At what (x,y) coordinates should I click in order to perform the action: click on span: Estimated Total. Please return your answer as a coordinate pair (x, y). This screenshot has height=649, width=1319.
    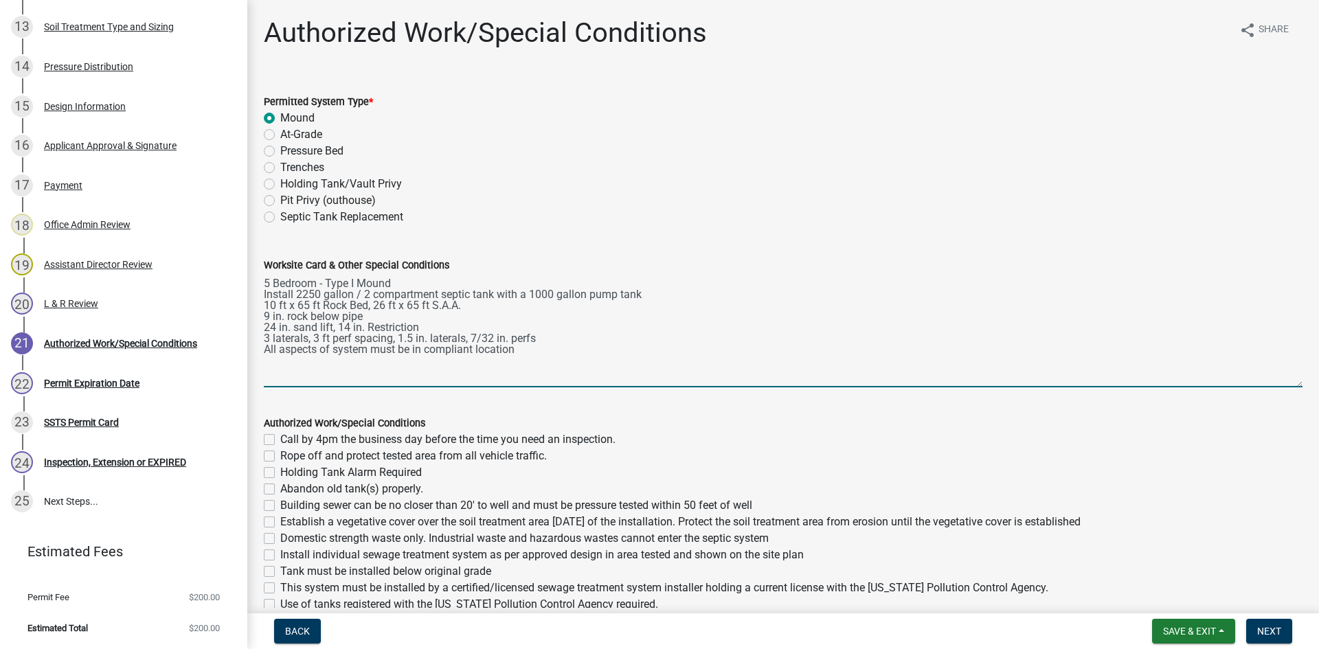
    Looking at the image, I should click on (58, 628).